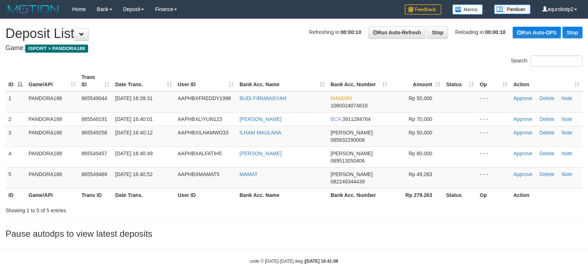 The height and width of the screenshot is (270, 588). What do you see at coordinates (347, 161) in the screenshot?
I see `span: Copy 089513050406 to clipboard` at bounding box center [347, 161].